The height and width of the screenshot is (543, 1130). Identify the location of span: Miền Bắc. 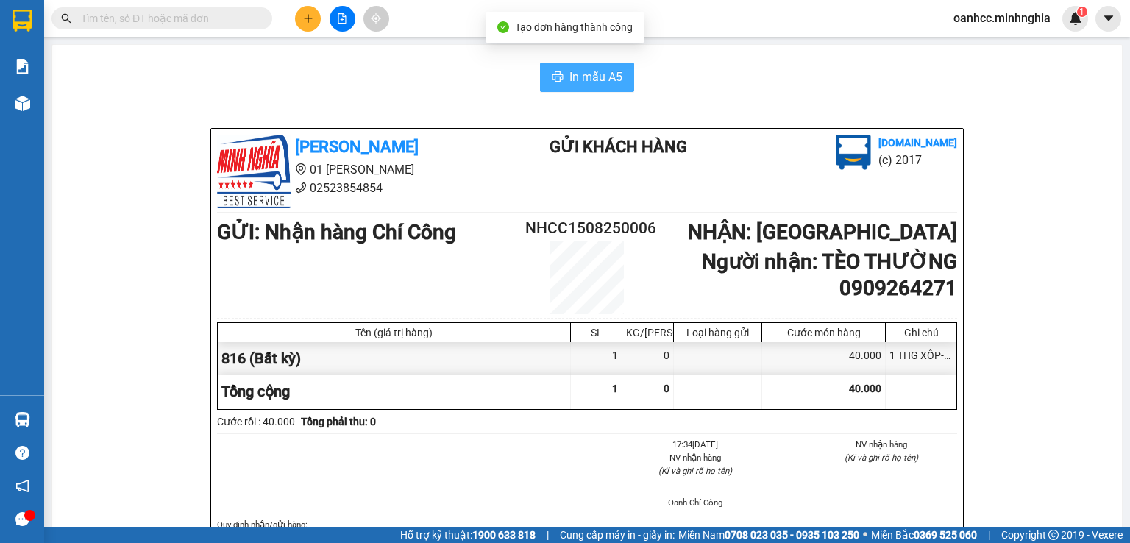
(924, 535).